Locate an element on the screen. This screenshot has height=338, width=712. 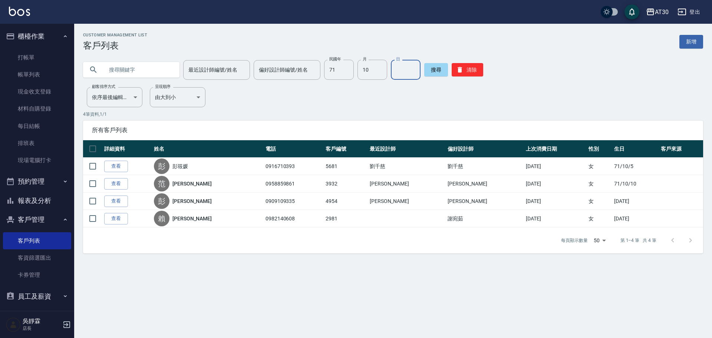
label: 民國年 is located at coordinates (335, 59).